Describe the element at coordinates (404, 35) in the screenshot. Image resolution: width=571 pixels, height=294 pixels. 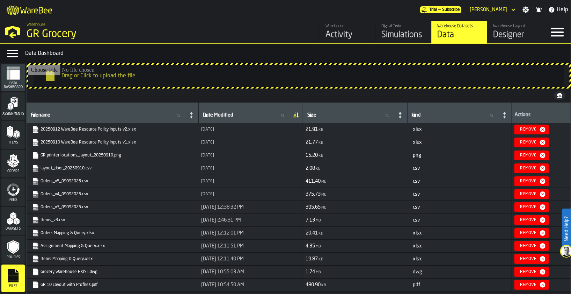
I see `div: Simulations` at that location.